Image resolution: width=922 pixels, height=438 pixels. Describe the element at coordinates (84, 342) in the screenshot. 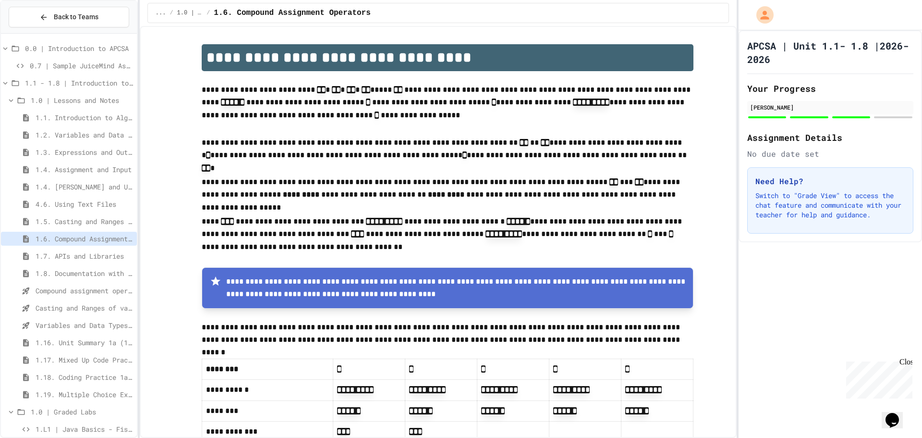

I see `span: 1.16. Unit Summary 1a (1.1-1.6)` at that location.